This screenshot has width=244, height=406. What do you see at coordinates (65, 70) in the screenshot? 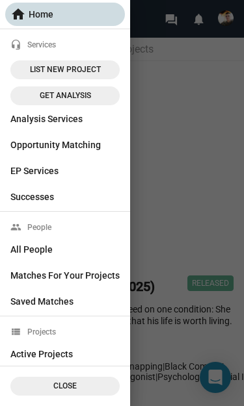
I see `a: List New Project` at bounding box center [65, 70].